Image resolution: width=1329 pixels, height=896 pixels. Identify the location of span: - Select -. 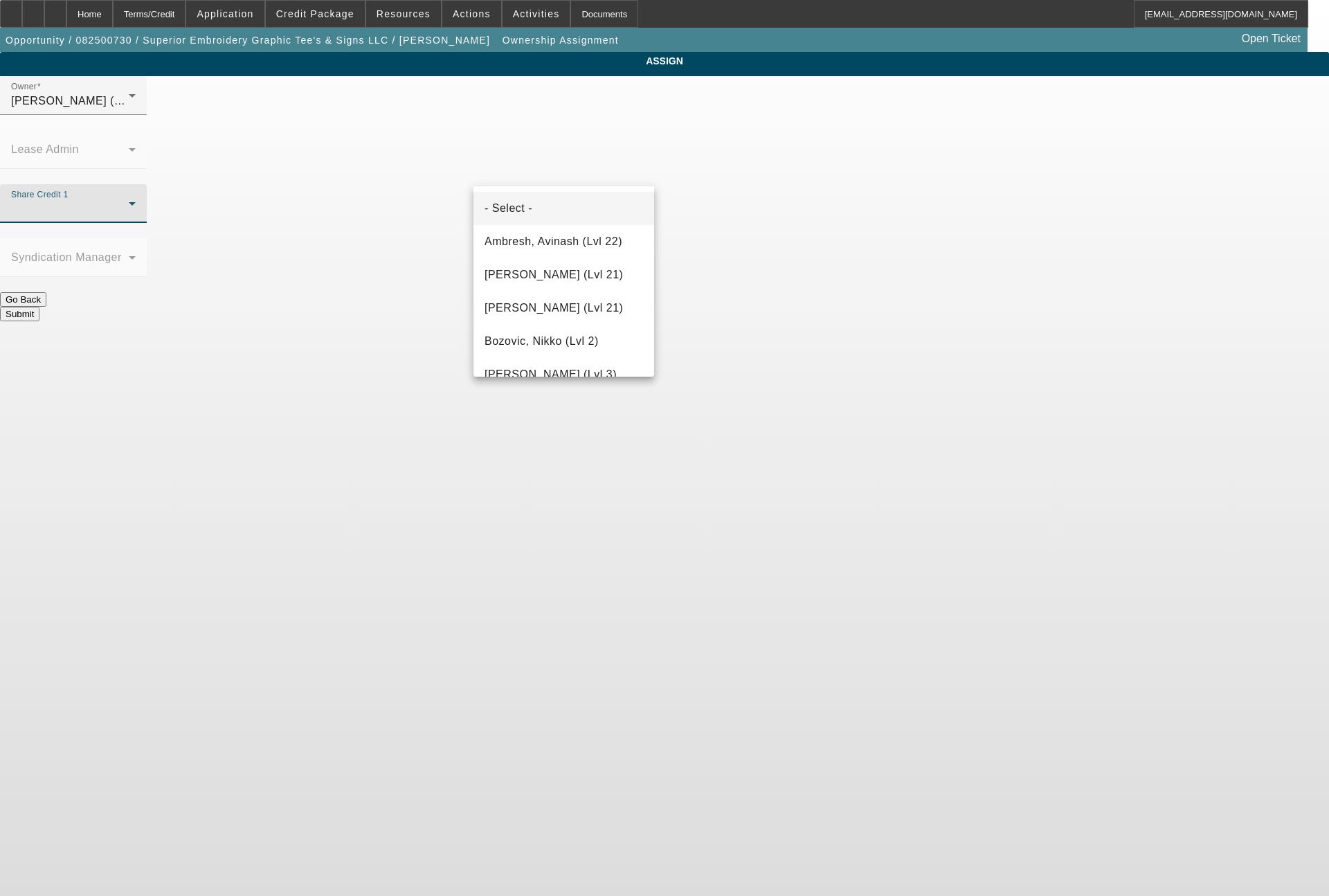
(509, 208).